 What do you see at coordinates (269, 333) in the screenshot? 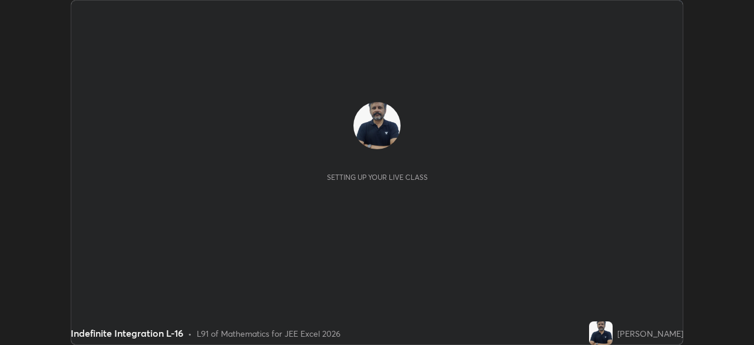
I see `div: L91 of Mathematics for JEE Excel 2026` at bounding box center [269, 333].